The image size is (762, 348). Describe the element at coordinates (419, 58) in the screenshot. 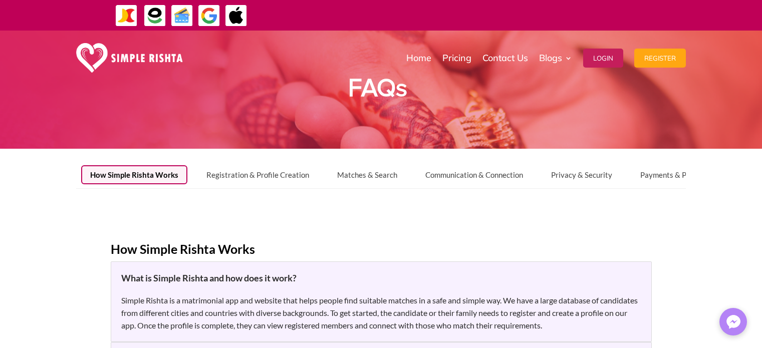

I see `a: Home` at that location.